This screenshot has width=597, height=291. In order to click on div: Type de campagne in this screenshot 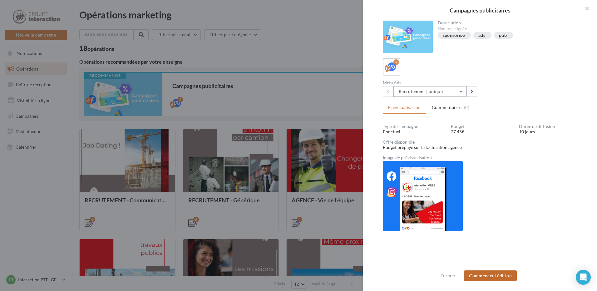, I will do `click(415, 127)`.